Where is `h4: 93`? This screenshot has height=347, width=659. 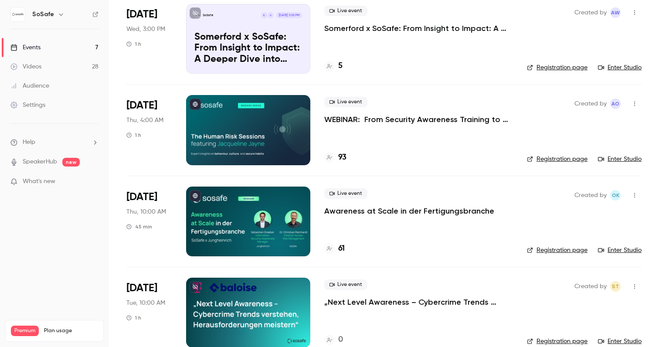 h4: 93 is located at coordinates (342, 157).